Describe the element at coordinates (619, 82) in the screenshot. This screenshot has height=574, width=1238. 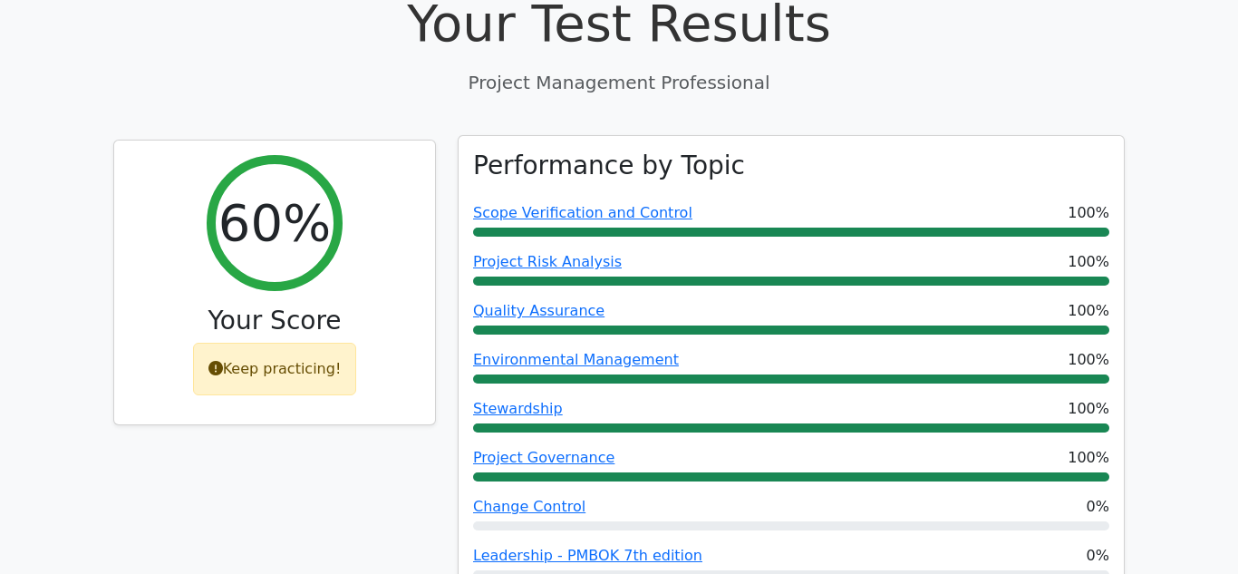
I see `p: Project Management Professional` at that location.